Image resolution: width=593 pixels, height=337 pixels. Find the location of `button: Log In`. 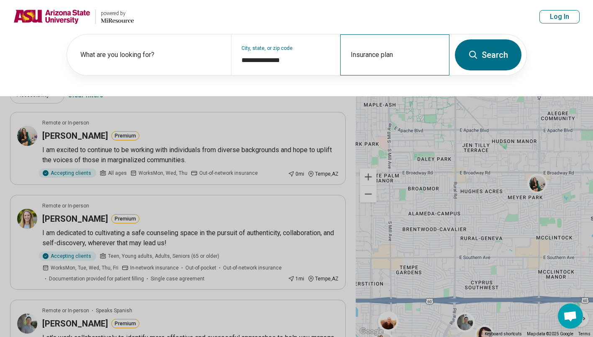

button: Log In is located at coordinates (560, 17).